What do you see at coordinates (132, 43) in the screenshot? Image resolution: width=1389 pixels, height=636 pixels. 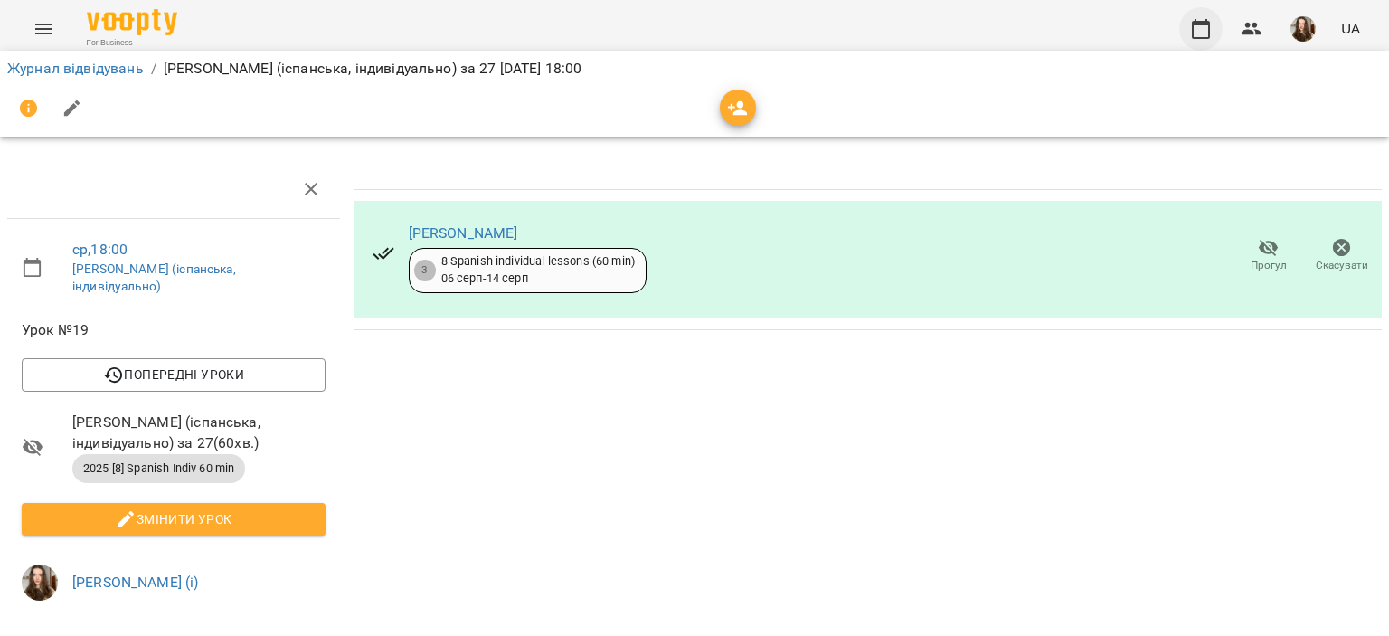 I see `span: For Business` at bounding box center [132, 43].